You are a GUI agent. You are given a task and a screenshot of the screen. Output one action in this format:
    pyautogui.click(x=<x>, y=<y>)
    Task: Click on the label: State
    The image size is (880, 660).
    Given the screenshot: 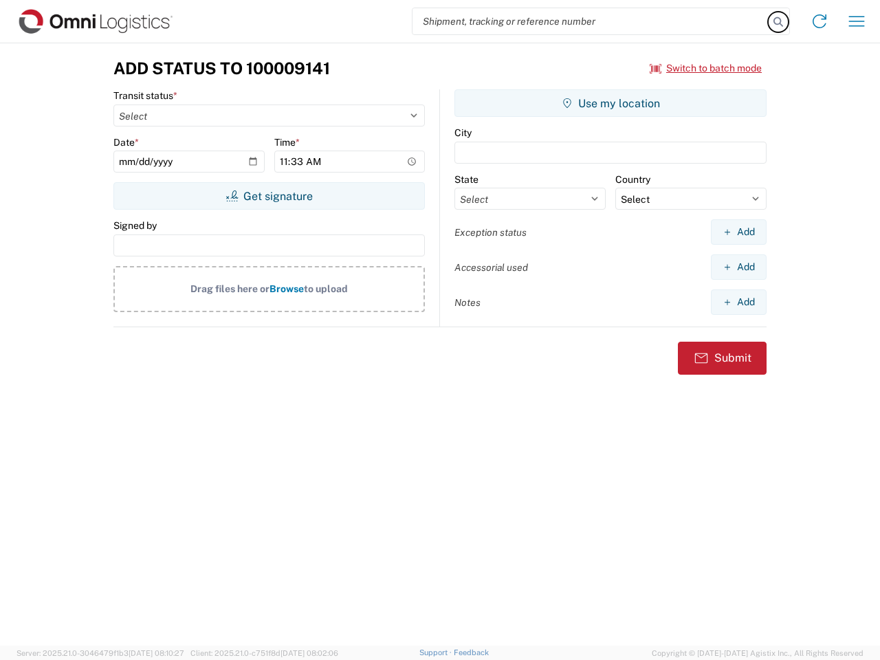 What is the action you would take?
    pyautogui.click(x=466, y=179)
    